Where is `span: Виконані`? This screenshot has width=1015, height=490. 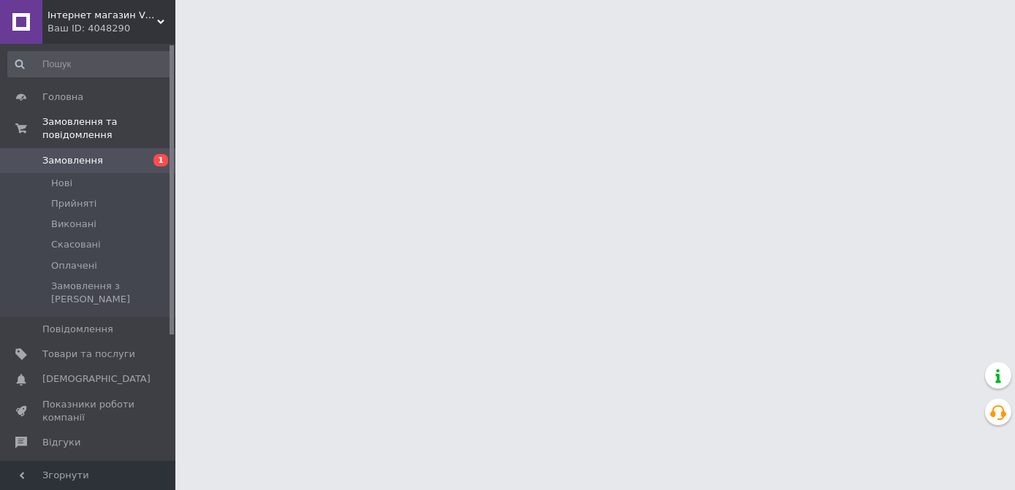
span: Виконані is located at coordinates (74, 224).